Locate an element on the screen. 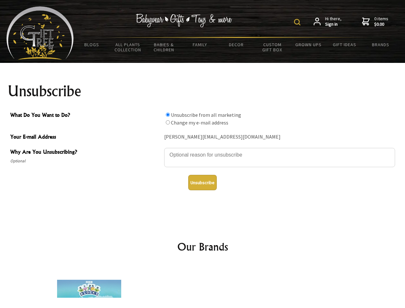  img: Babywear - Gifts - Toys & more is located at coordinates (184, 21).